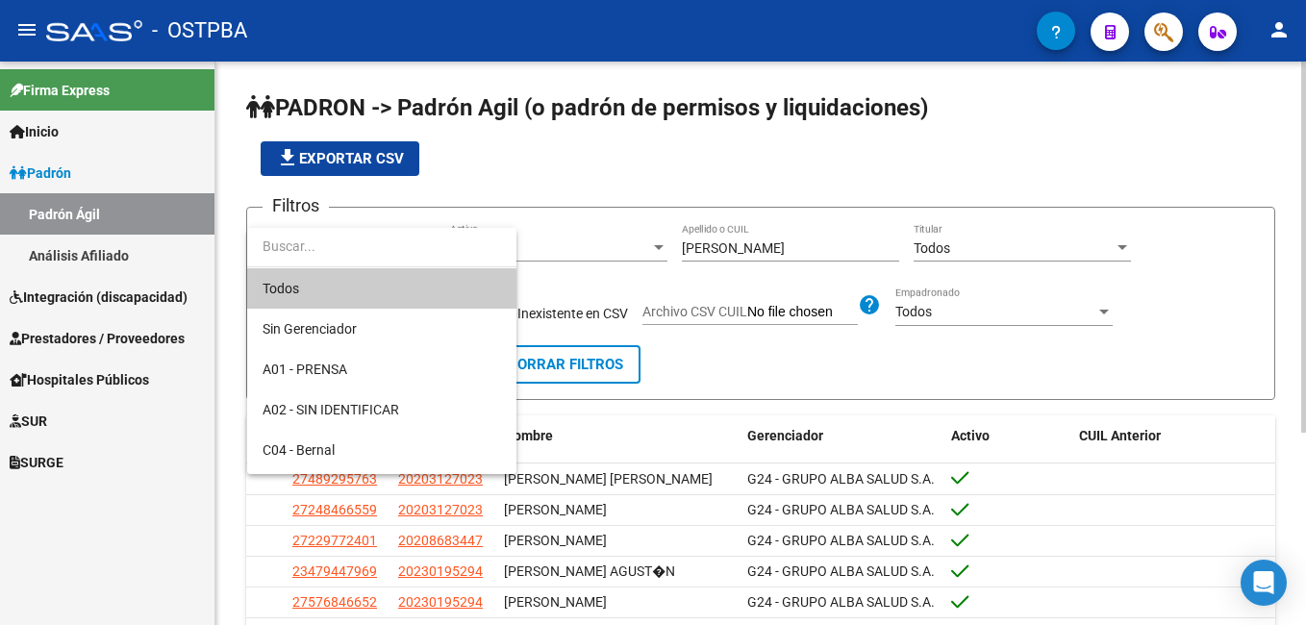  Describe the element at coordinates (310, 329) in the screenshot. I see `span: Sin Gerenciador` at that location.